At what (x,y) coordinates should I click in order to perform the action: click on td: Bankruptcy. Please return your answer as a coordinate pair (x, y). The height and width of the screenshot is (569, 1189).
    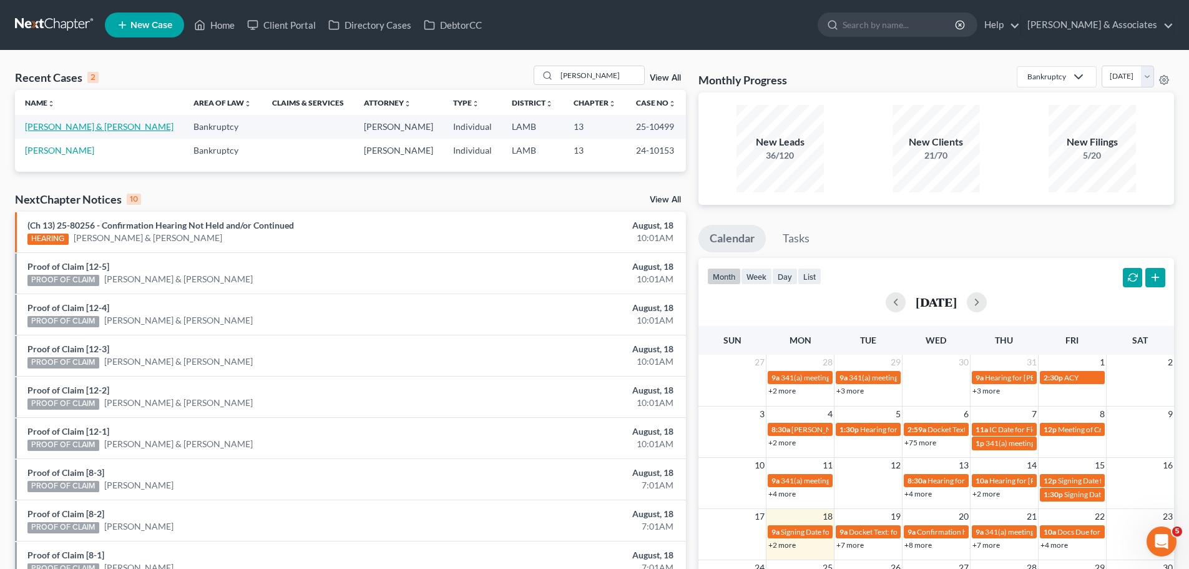
    Looking at the image, I should click on (222, 150).